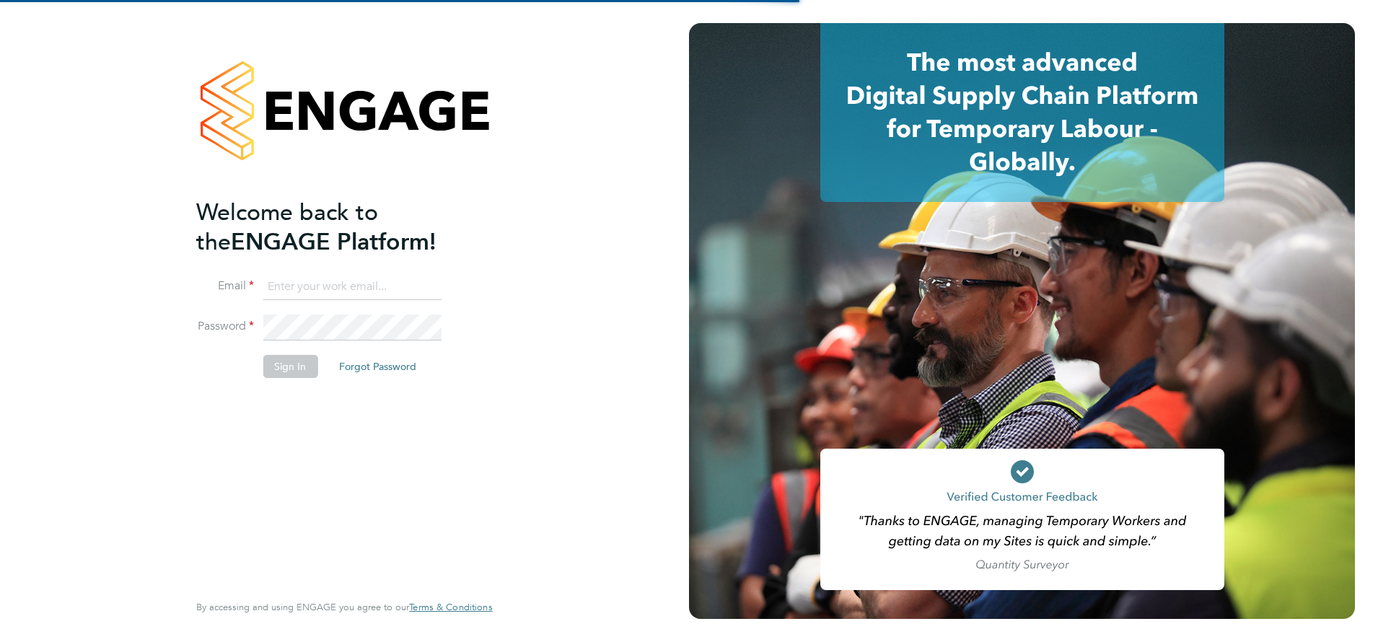 The image size is (1378, 642). I want to click on button: Sign In, so click(290, 366).